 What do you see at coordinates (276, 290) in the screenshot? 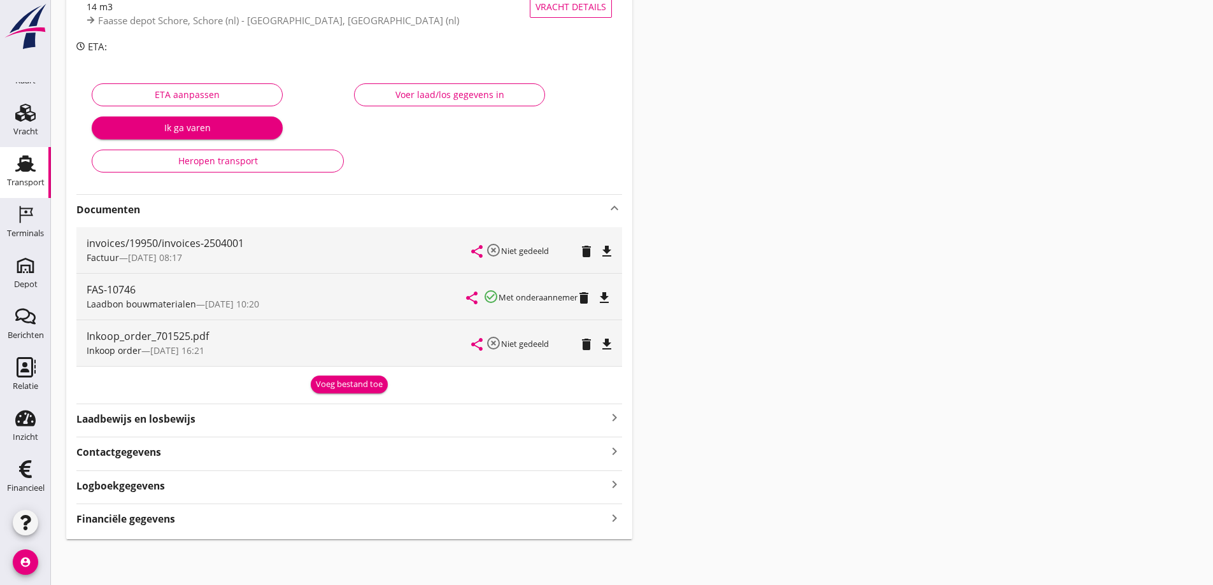
I see `div: FAS-10746` at bounding box center [276, 290].